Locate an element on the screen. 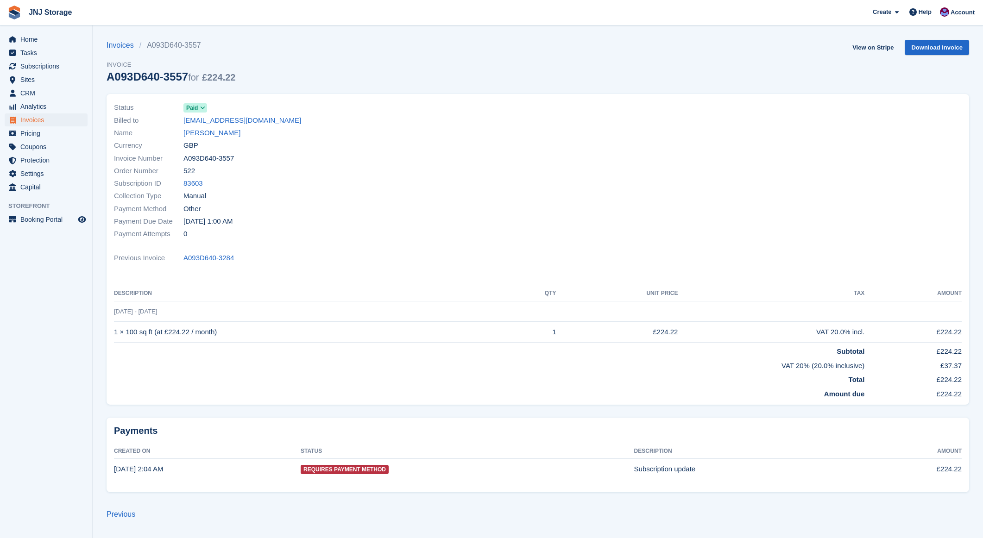 This screenshot has width=983, height=538. span: 522 is located at coordinates (189, 171).